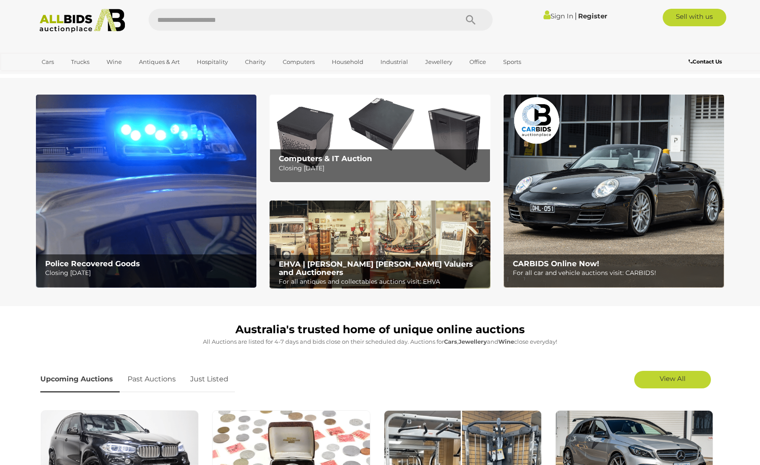  I want to click on img: Police Recovered Goods, so click(146, 191).